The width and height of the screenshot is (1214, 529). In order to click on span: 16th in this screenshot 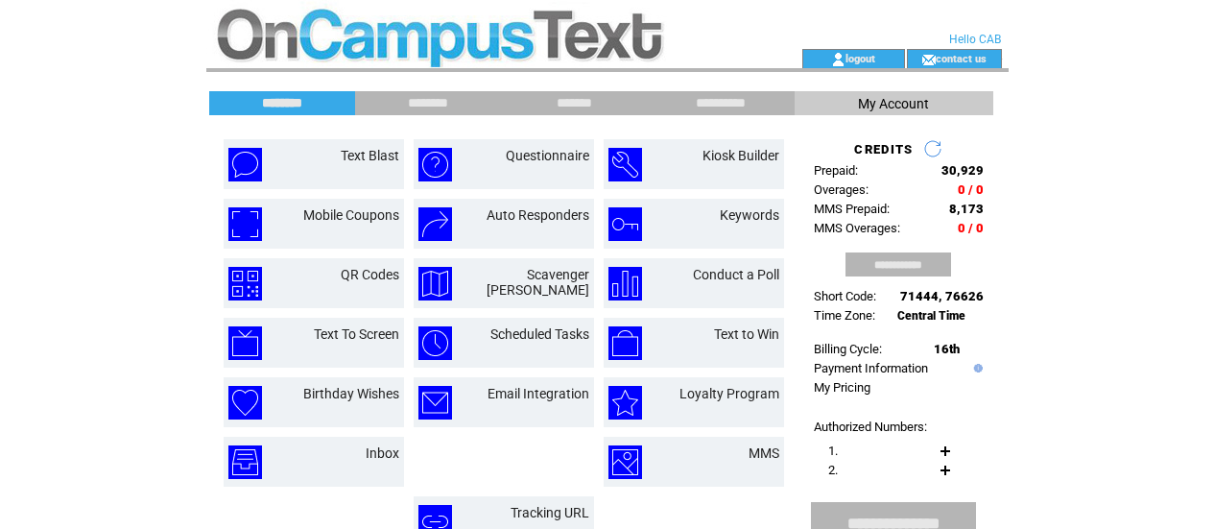, I will do `click(946, 348)`.